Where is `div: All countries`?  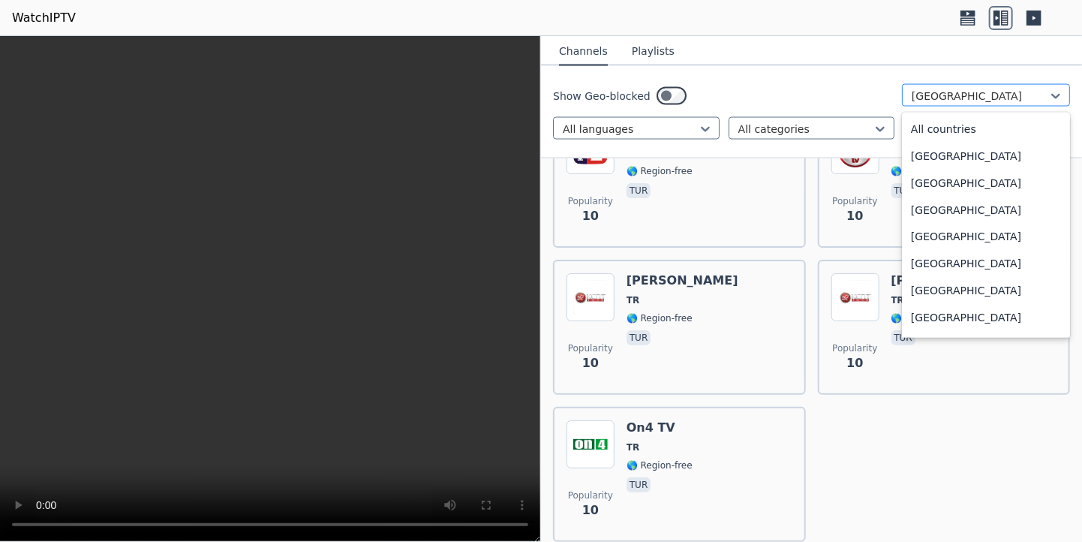
div: All countries is located at coordinates (986, 129).